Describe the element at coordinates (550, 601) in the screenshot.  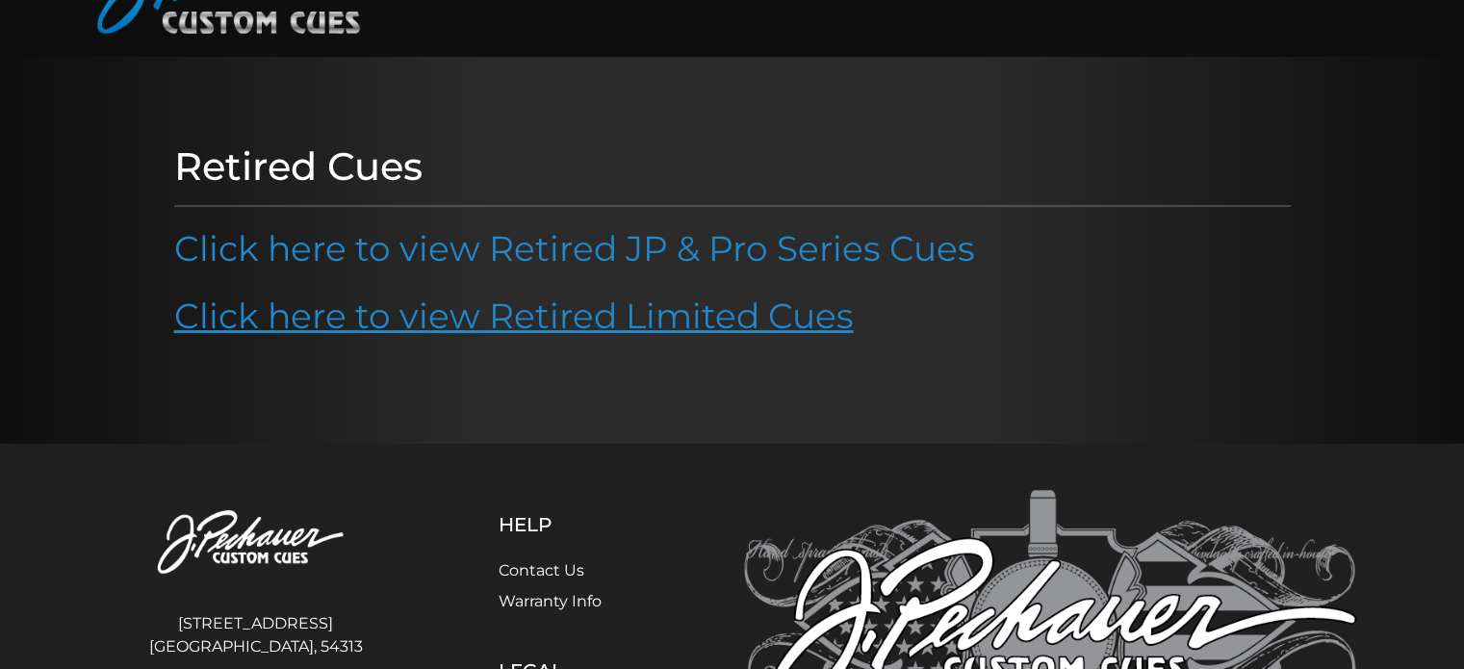
I see `a: Warranty Info` at that location.